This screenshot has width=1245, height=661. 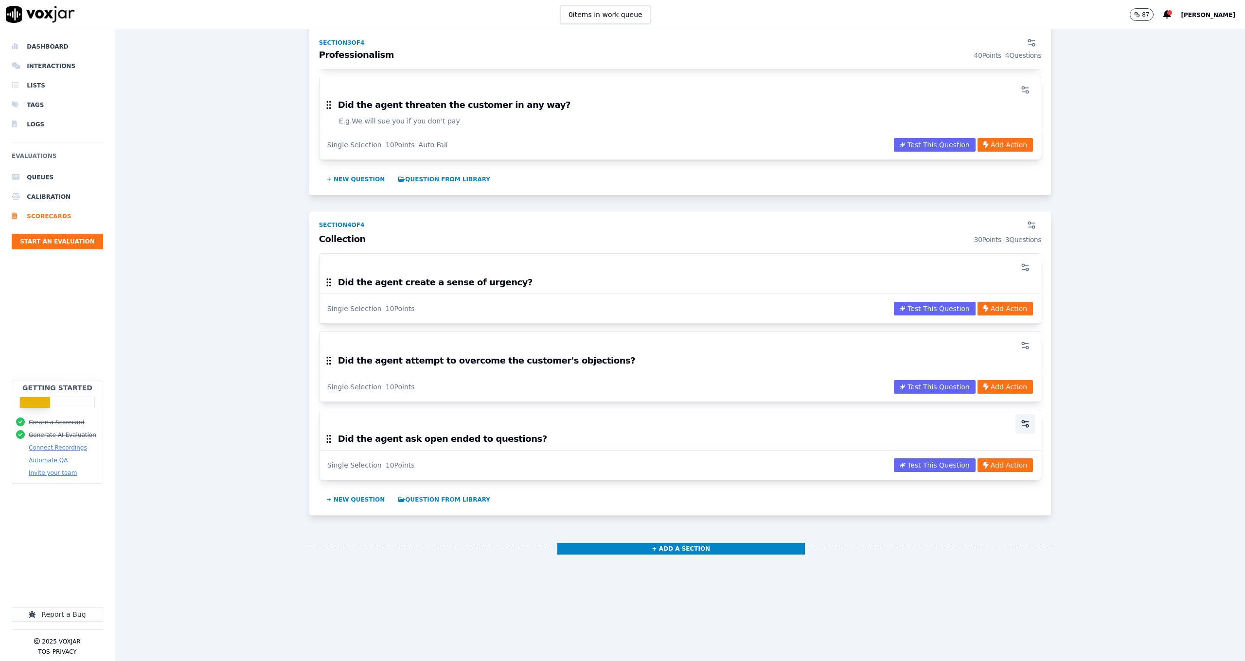 I want to click on button: Privacy, so click(x=65, y=652).